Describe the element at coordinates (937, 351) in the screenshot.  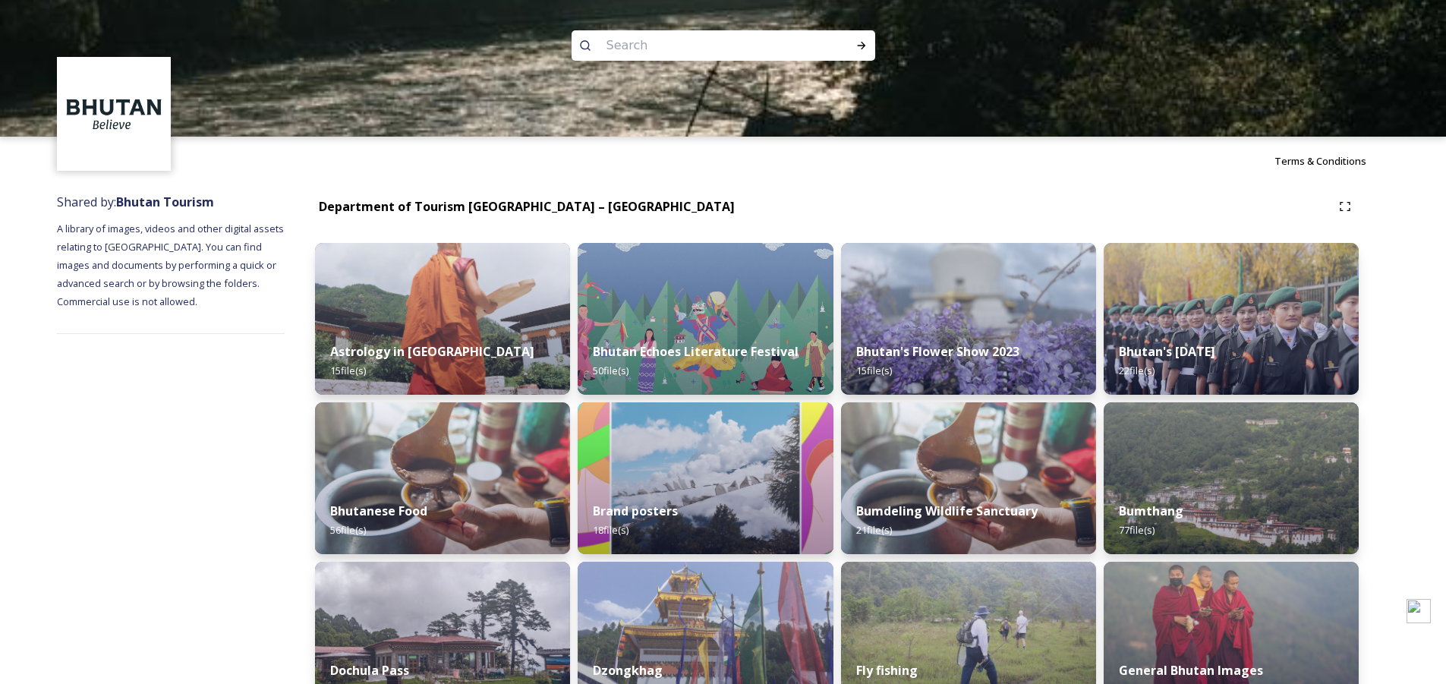
I see `strong: Bhutan's Flower Show 2023` at that location.